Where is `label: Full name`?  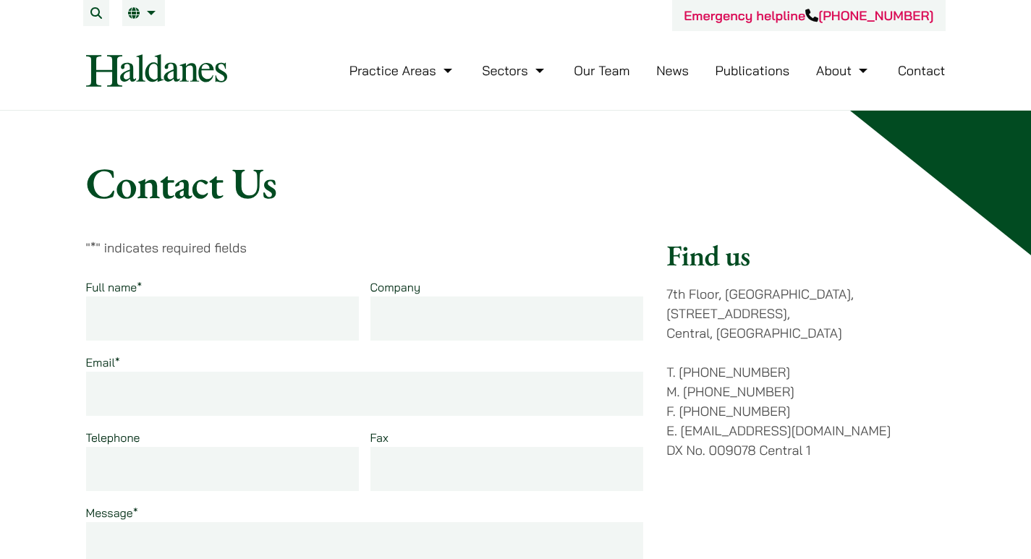 label: Full name is located at coordinates (114, 287).